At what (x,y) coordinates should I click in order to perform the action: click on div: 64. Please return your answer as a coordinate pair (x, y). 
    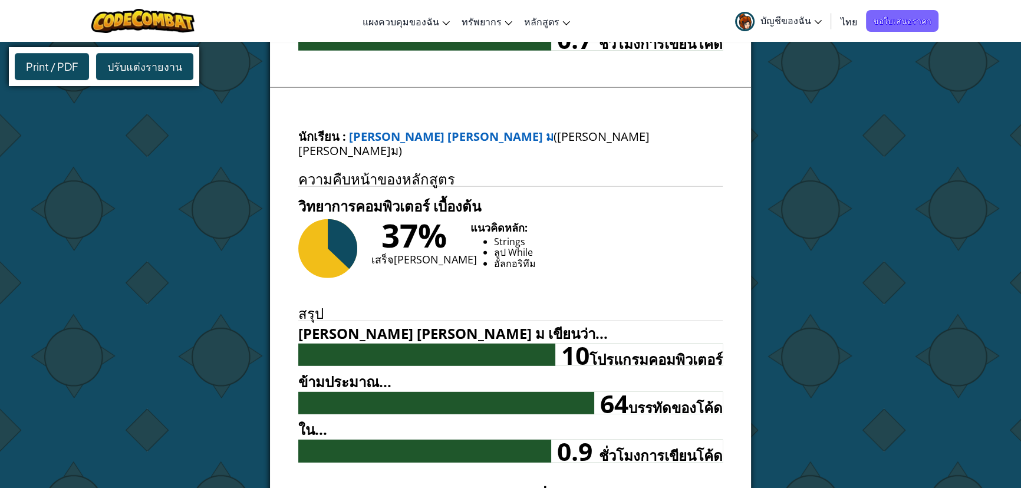
    Looking at the image, I should click on (658, 403).